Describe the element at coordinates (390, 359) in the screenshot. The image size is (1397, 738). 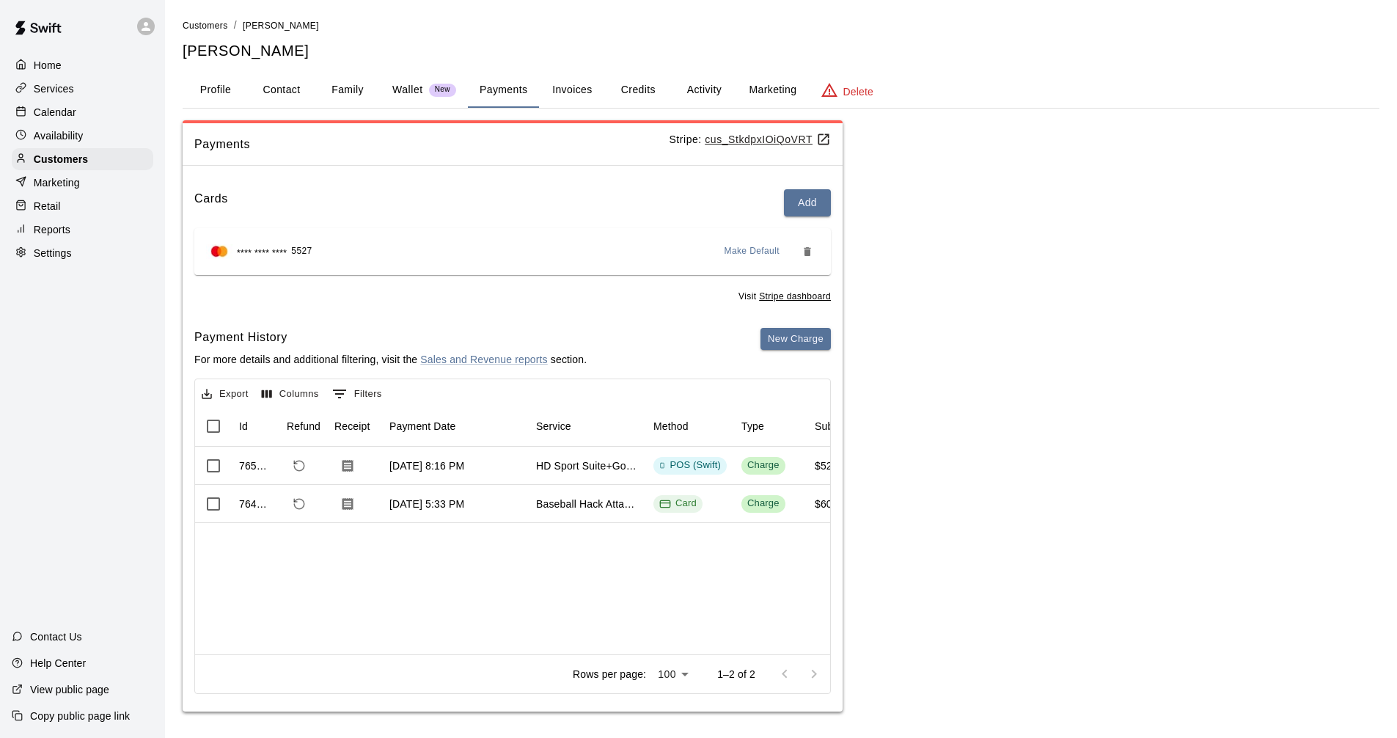
I see `p: For more details and additional filtering, visit the section.` at that location.